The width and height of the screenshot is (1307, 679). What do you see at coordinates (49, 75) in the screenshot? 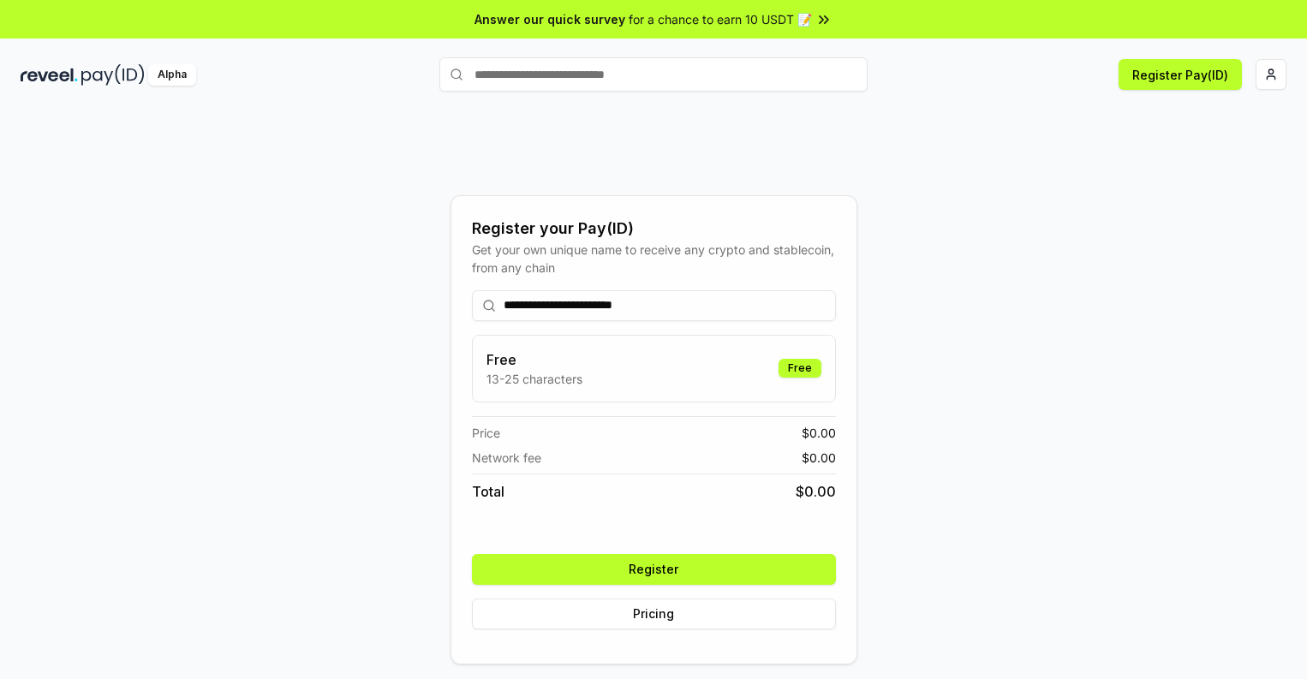
I see `img: reveel_dark` at bounding box center [49, 75].